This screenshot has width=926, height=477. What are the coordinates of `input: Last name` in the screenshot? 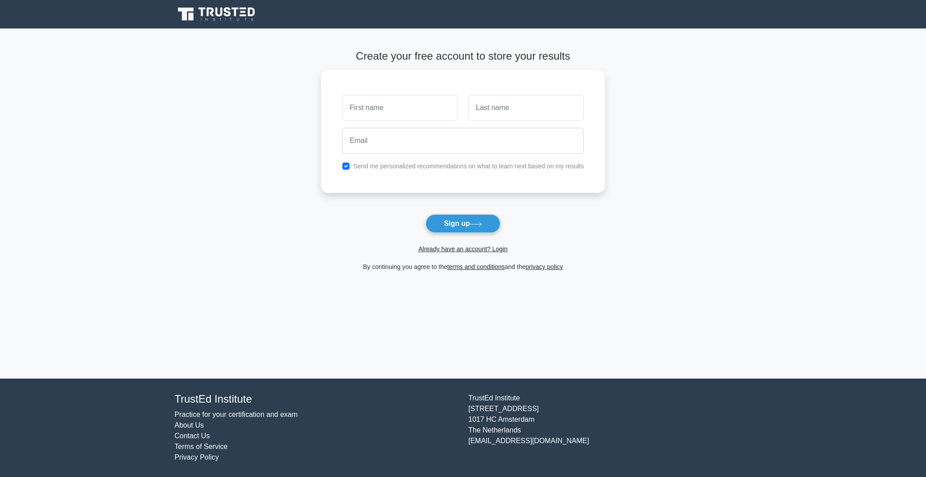 It's located at (526, 108).